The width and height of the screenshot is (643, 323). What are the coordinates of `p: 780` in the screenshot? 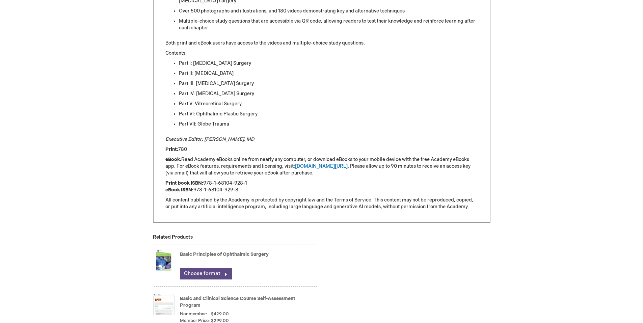 It's located at (322, 150).